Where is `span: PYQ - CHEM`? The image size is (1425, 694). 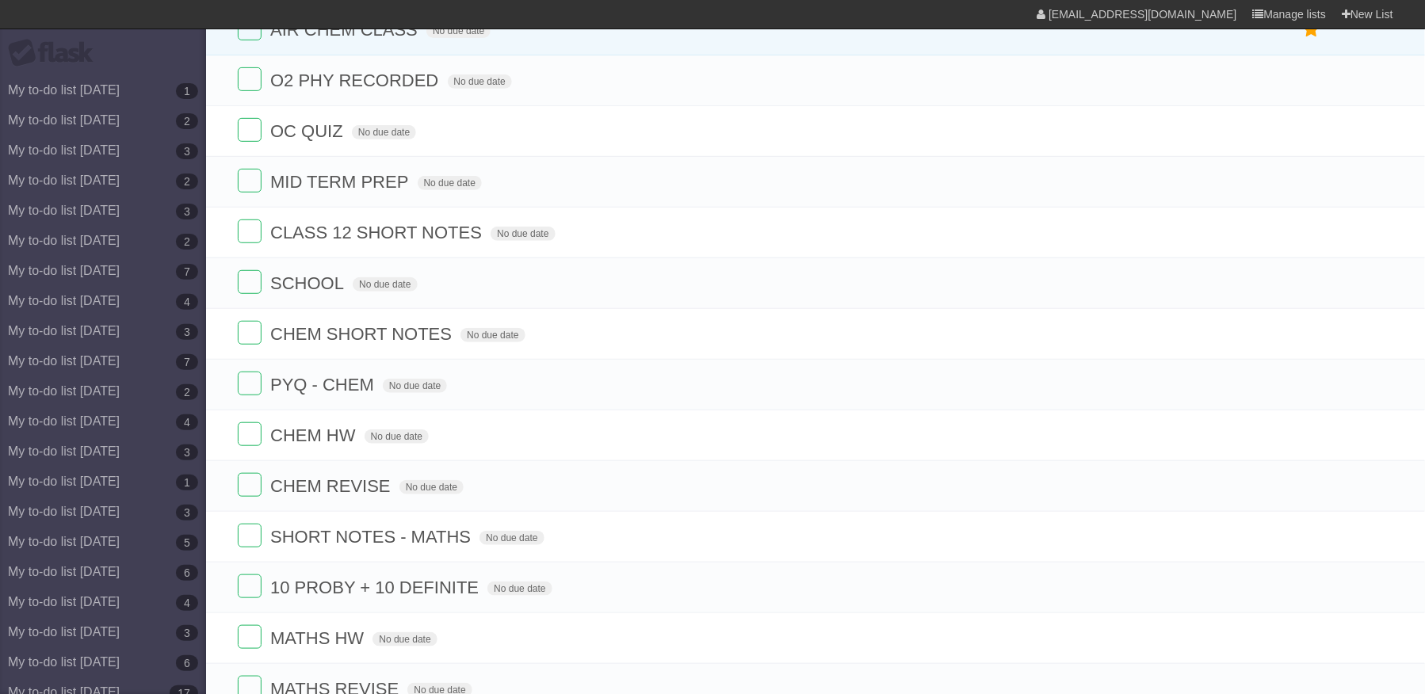
span: PYQ - CHEM is located at coordinates (324, 384).